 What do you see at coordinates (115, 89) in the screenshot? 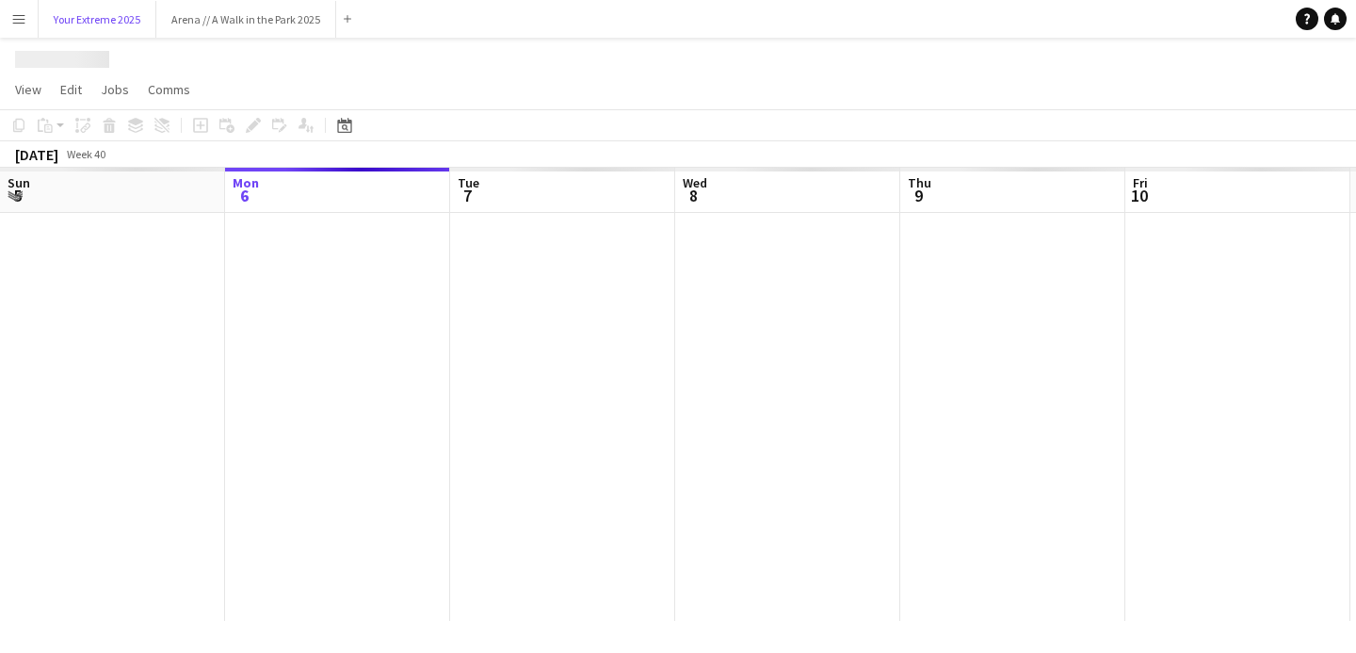
I see `span: Jobs` at bounding box center [115, 89].